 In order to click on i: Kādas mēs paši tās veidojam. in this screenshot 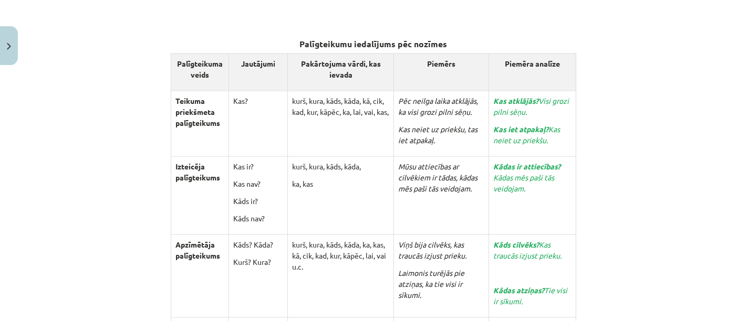, I will do `click(524, 183)`.